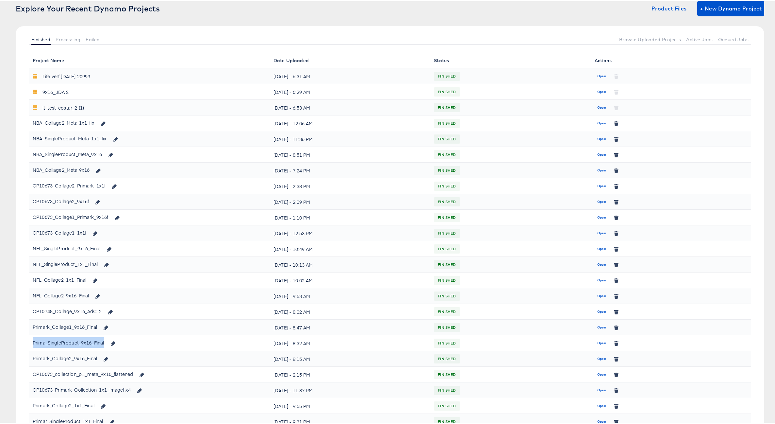 This screenshot has width=775, height=424. What do you see at coordinates (76, 341) in the screenshot?
I see `div: Prima_SingleProduct_9x16_Final` at bounding box center [76, 341].